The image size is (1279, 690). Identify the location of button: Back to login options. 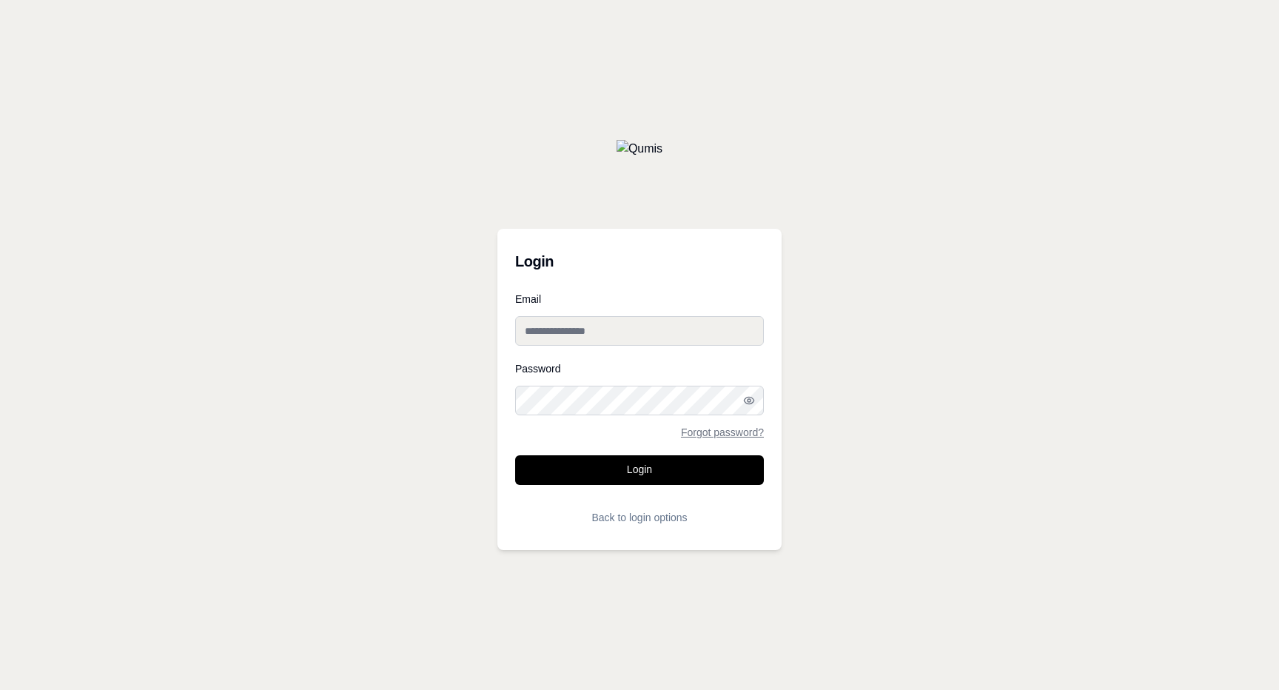
(639, 517).